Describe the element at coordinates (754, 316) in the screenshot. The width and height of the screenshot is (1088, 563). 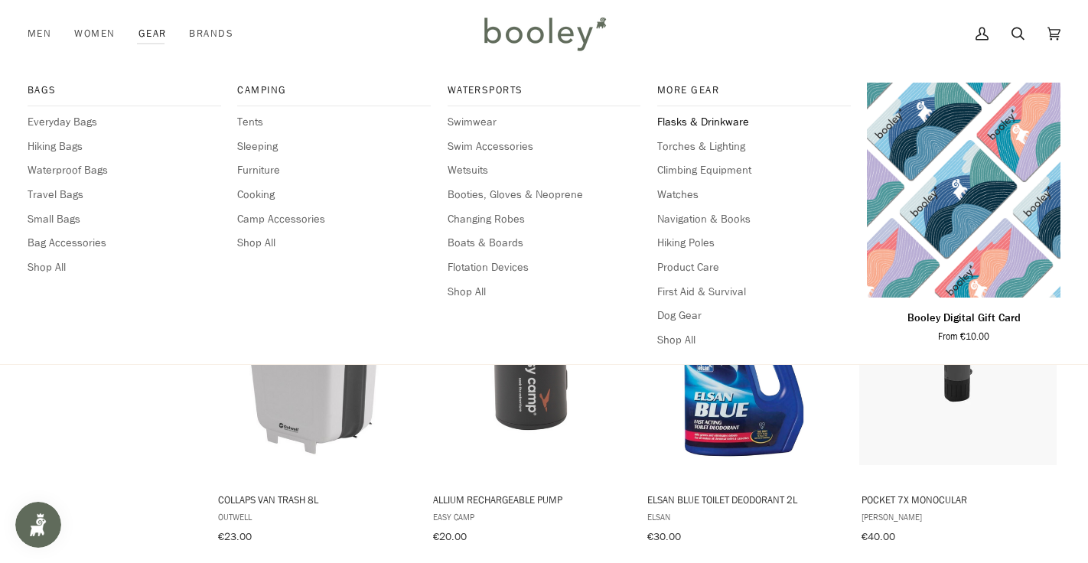
I see `a: Dog Gear` at that location.